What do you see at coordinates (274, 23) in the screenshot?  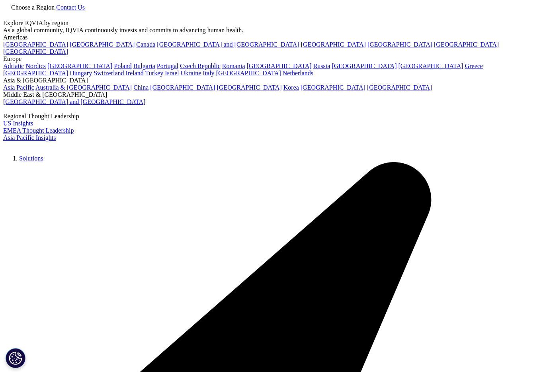 I see `div: Explore IQVIA by region` at bounding box center [274, 23].